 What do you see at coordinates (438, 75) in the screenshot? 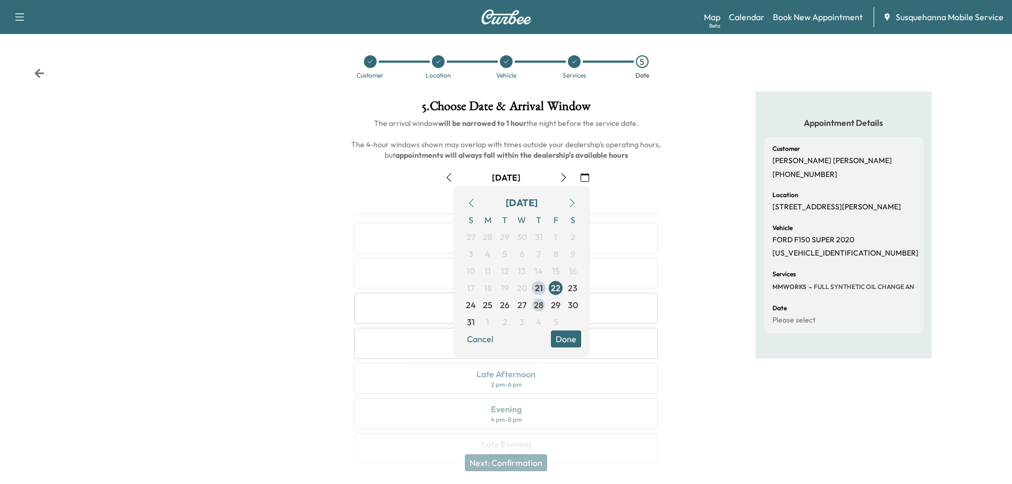
I see `div: Location` at bounding box center [438, 75].